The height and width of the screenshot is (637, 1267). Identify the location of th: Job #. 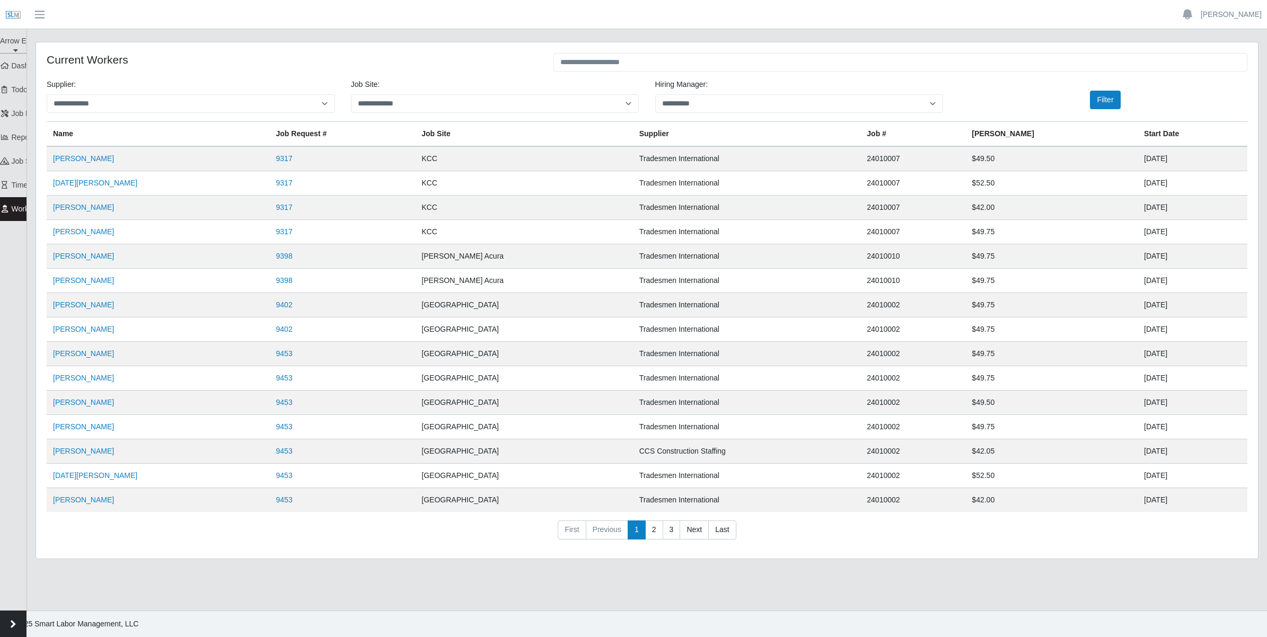
(913, 134).